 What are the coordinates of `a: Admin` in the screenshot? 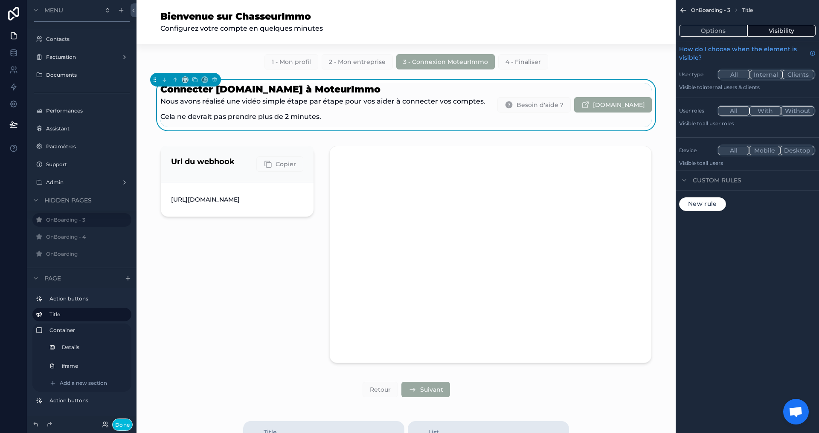 It's located at (80, 183).